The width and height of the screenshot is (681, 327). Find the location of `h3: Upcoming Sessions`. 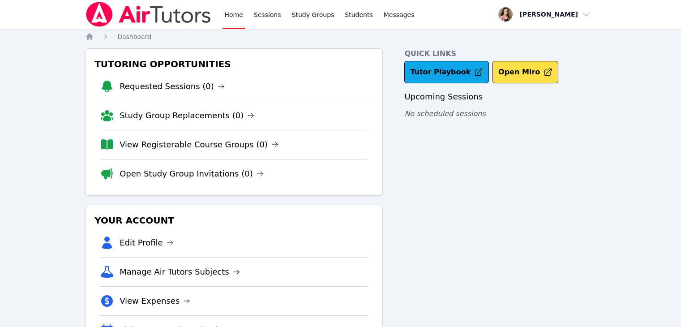

h3: Upcoming Sessions is located at coordinates (500, 97).